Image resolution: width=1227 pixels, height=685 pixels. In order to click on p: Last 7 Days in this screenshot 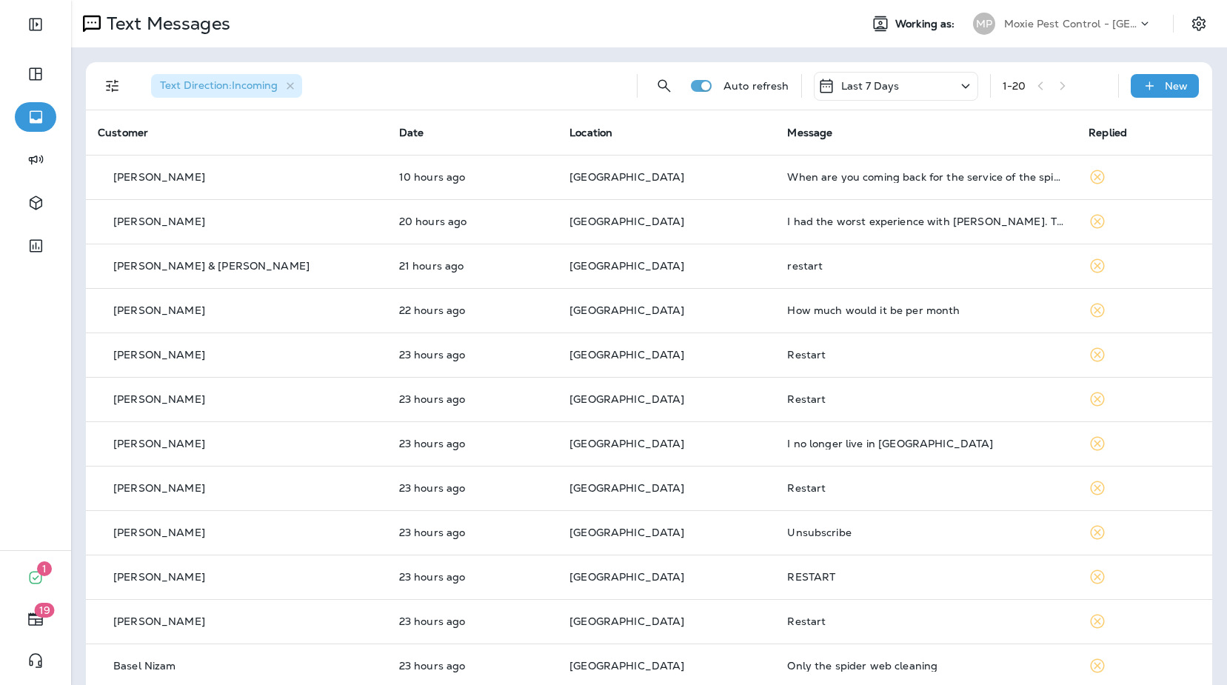, I will do `click(870, 86)`.